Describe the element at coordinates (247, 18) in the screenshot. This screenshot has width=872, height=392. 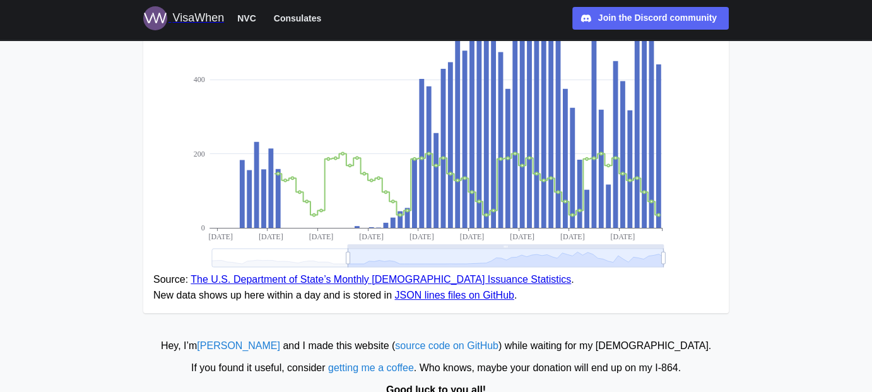
I see `a: NVC` at that location.